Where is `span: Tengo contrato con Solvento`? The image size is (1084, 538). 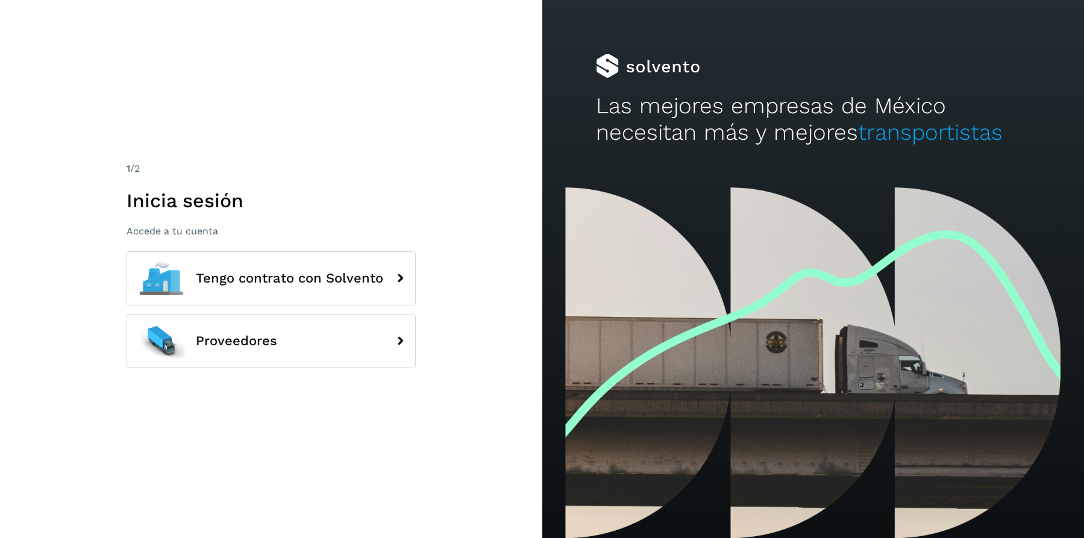 span: Tengo contrato con Solvento is located at coordinates (289, 278).